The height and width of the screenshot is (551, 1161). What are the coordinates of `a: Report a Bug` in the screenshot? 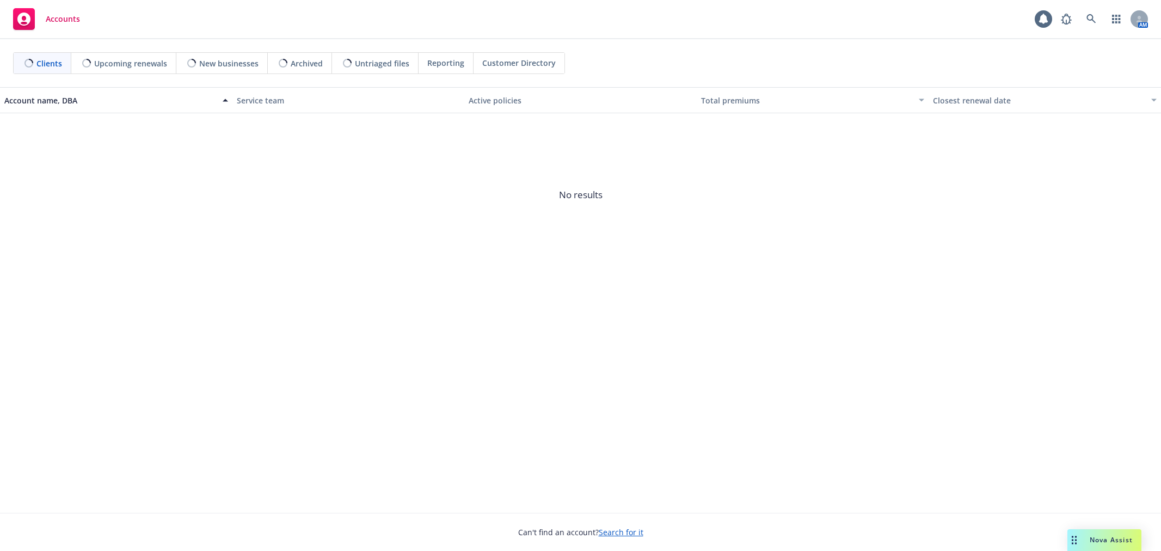 It's located at (1066, 19).